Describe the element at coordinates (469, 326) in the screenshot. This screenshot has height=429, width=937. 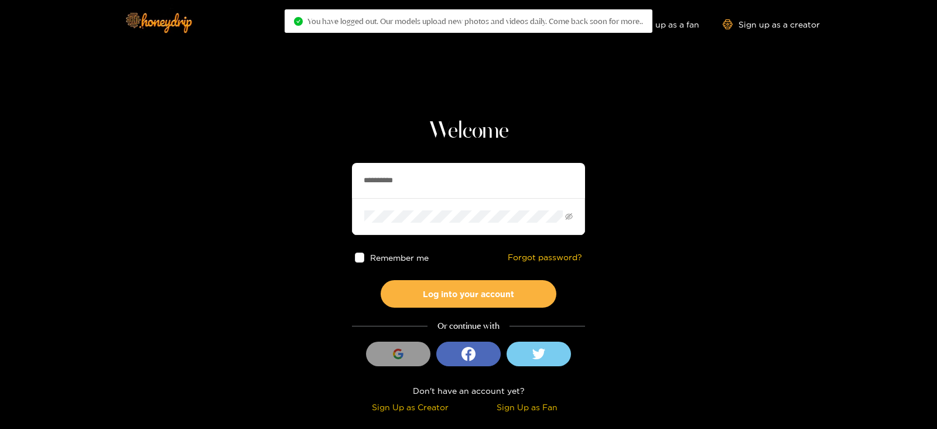
I see `div: Or continue with` at that location.